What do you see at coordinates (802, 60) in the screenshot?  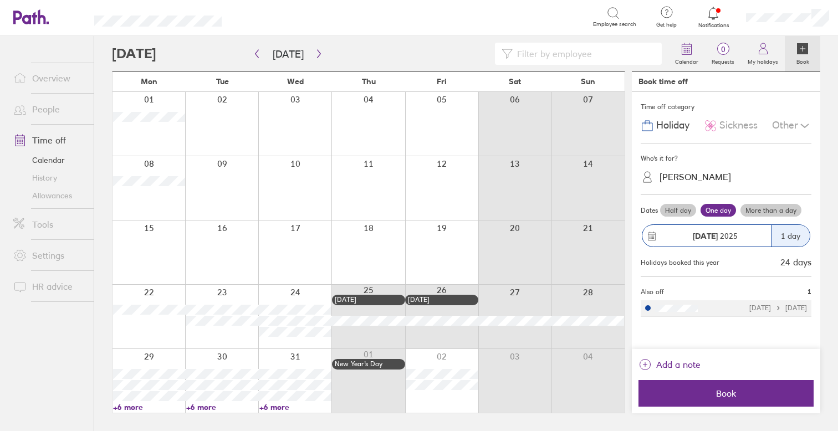 I see `label: Book` at bounding box center [802, 60].